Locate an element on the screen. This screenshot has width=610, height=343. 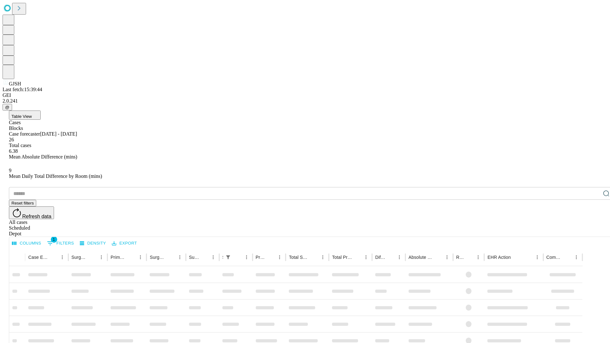
button: Density is located at coordinates (93, 243).